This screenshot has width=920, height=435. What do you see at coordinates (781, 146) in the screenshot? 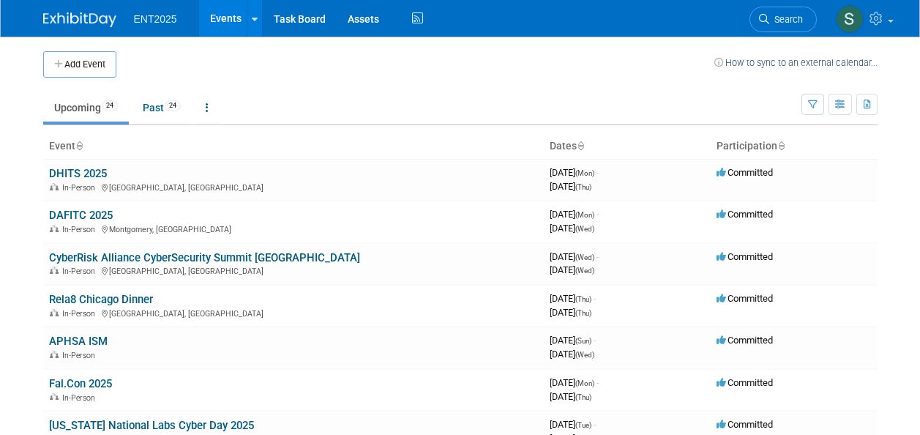
I see `a: Sort by Participation Type` at bounding box center [781, 146].